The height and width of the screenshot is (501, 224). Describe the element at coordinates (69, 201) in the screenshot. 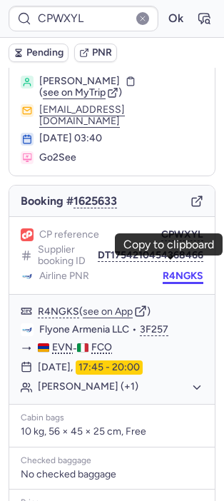

I see `span: Booking #` at that location.